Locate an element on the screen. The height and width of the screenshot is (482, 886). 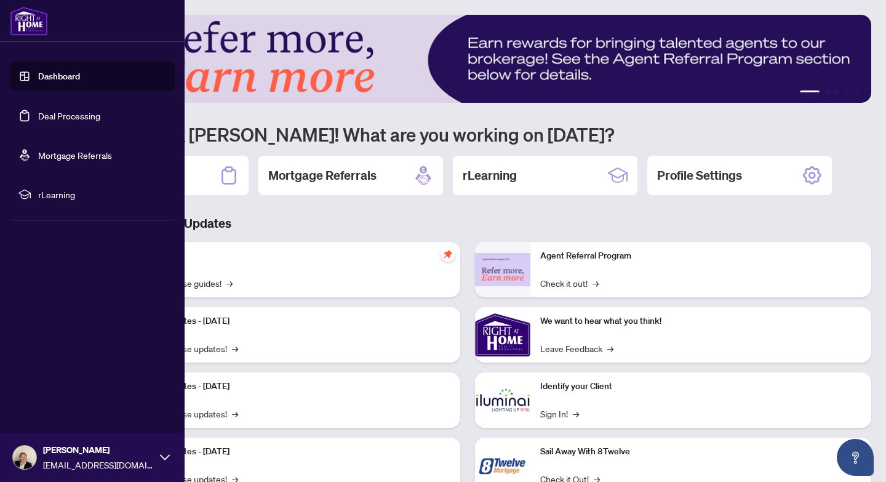
img: Identify your Client is located at coordinates (503, 400).